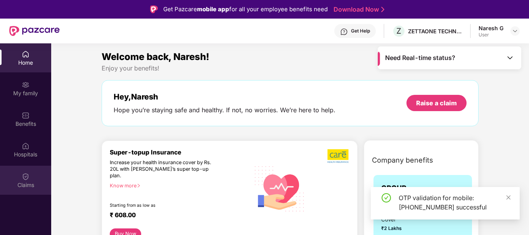 The height and width of the screenshot is (235, 529). I want to click on div: Hope you’re staying safe and healthy. If not, no worries. We’re here to help., so click(225, 110).